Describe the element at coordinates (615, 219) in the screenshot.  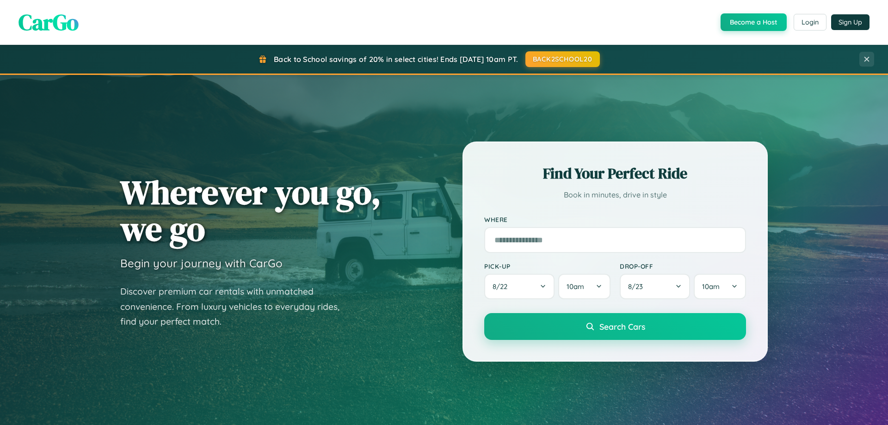
I see `label: Where` at that location.